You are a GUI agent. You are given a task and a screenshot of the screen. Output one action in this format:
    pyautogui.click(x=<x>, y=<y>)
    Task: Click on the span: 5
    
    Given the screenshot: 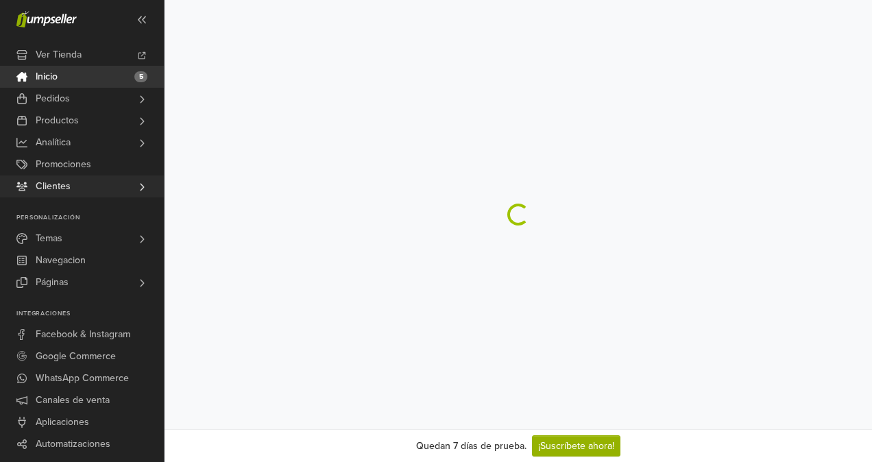 What is the action you would take?
    pyautogui.click(x=141, y=77)
    